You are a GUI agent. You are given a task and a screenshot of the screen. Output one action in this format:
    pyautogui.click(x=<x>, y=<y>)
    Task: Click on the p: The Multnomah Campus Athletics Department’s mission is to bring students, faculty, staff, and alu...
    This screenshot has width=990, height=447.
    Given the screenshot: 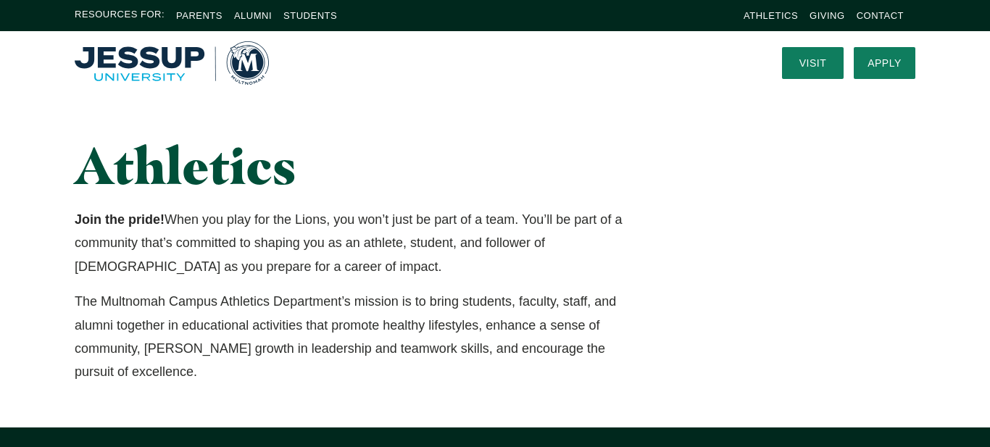 What is the action you would take?
    pyautogui.click(x=350, y=337)
    